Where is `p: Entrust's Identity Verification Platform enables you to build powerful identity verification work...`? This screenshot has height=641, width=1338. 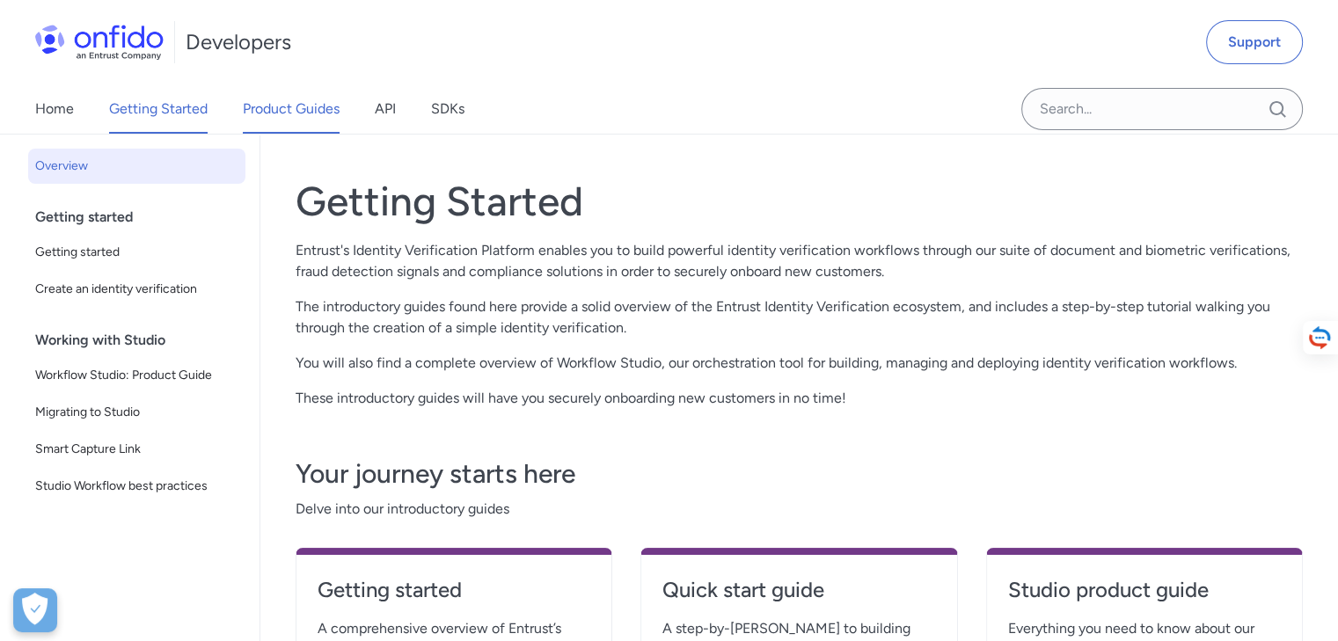 p: Entrust's Identity Verification Platform enables you to build powerful identity verification work... is located at coordinates (799, 261).